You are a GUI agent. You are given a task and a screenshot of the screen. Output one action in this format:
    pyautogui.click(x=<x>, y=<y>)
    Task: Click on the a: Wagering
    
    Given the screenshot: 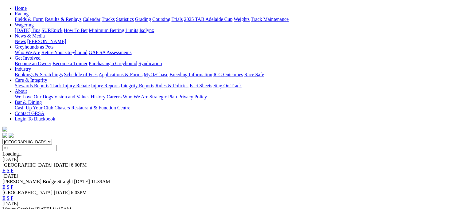 What is the action you would take?
    pyautogui.click(x=24, y=25)
    